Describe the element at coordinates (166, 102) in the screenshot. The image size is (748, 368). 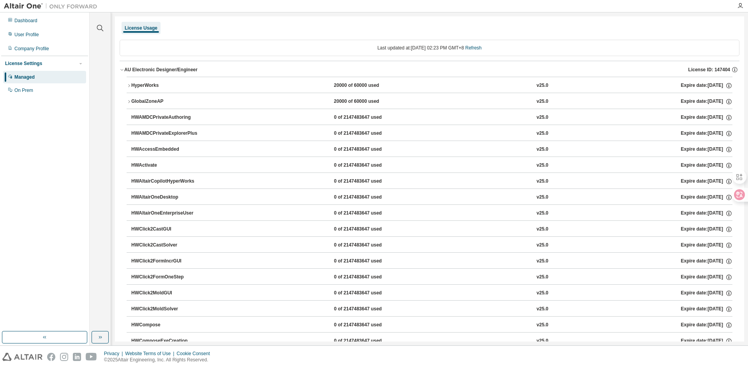
I see `div: GlobalZoneAP` at that location.